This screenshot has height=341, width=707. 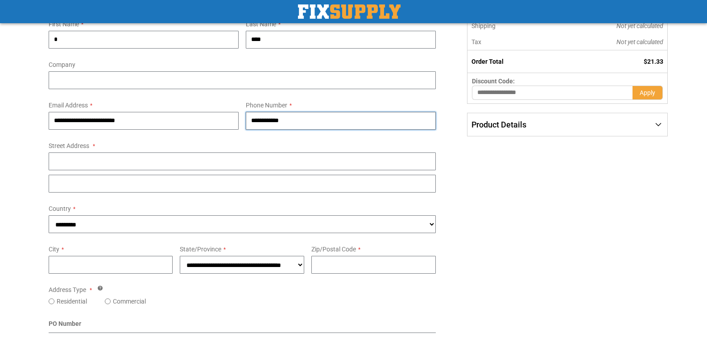 What do you see at coordinates (242, 326) in the screenshot?
I see `div: PO Number` at bounding box center [242, 326].